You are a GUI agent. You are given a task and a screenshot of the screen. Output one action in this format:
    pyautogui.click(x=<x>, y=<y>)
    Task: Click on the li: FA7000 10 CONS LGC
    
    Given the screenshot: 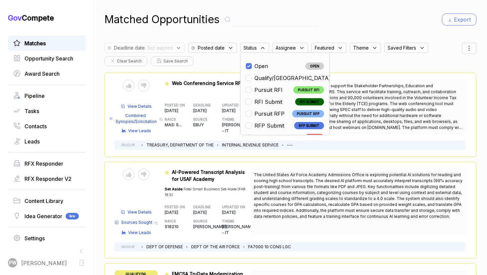 What is the action you would take?
    pyautogui.click(x=269, y=247)
    